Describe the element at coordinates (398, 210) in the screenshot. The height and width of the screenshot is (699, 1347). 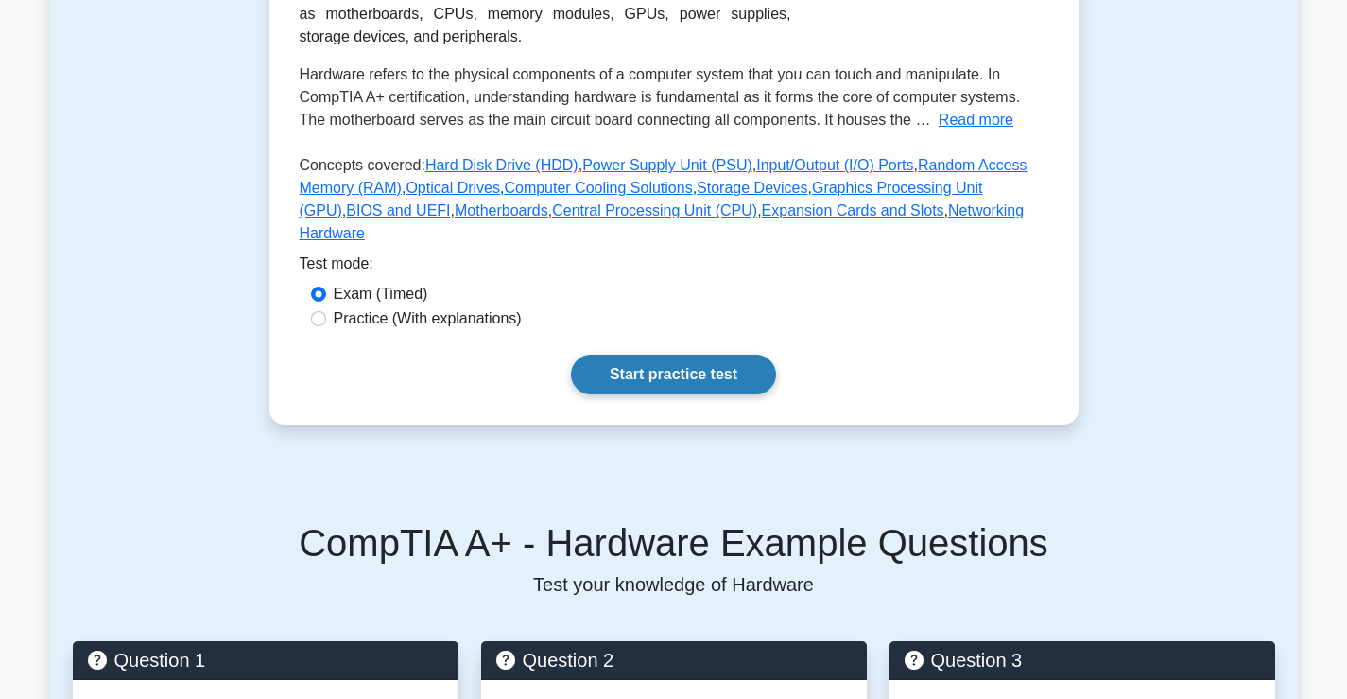
I see `a: BIOS and UEFI` at that location.